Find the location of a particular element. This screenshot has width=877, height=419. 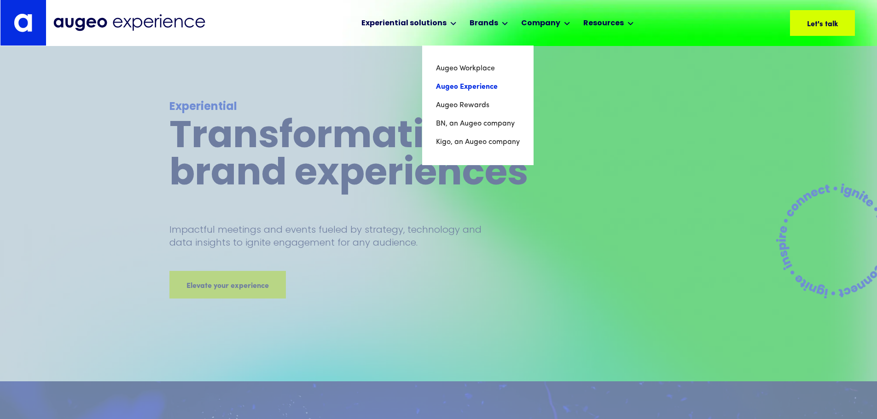

a: Augeo Experience is located at coordinates (478, 87).